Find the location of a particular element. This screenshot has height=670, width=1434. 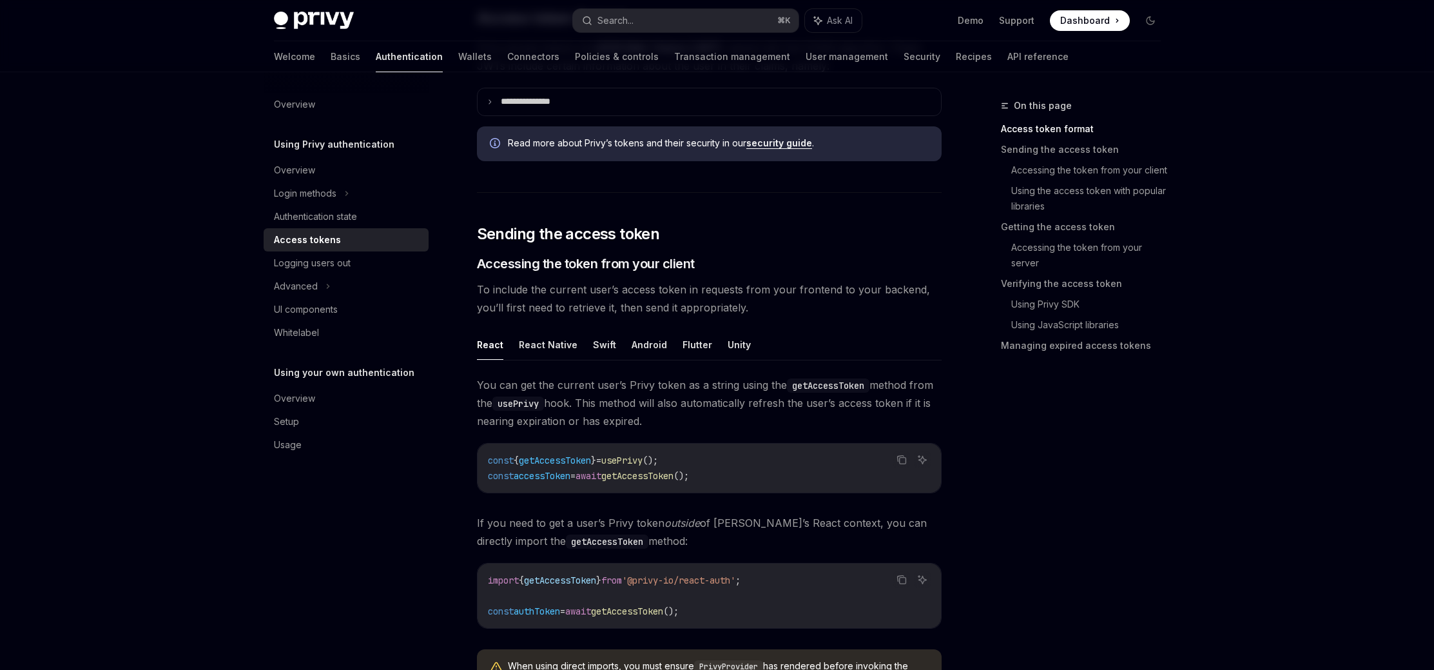

span: Sending the access token is located at coordinates (569, 234).